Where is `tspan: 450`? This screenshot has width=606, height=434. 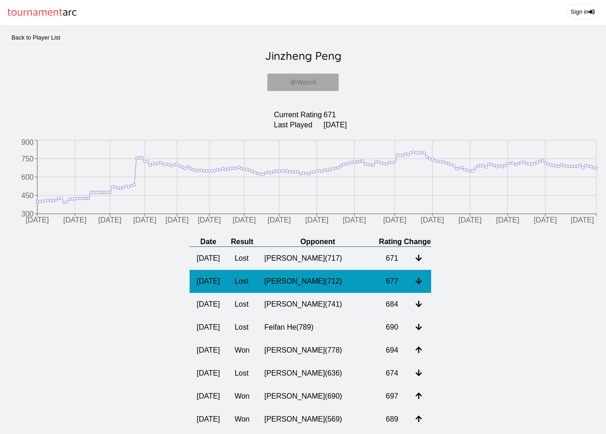 tspan: 450 is located at coordinates (27, 196).